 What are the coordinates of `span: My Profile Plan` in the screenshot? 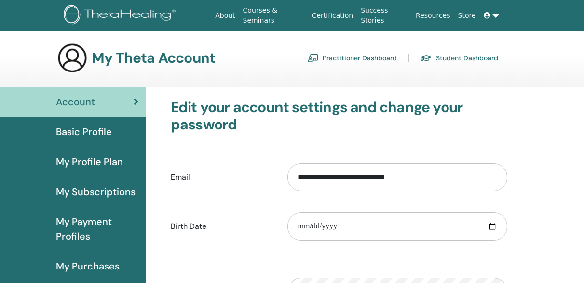 It's located at (89, 162).